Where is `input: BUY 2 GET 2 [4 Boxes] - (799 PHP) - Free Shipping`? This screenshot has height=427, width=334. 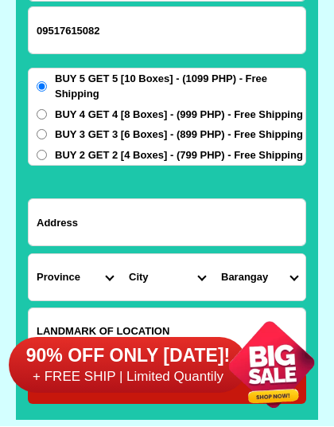
input: BUY 2 GET 2 [4 Boxes] - (799 PHP) - Free Shipping is located at coordinates (41, 154).